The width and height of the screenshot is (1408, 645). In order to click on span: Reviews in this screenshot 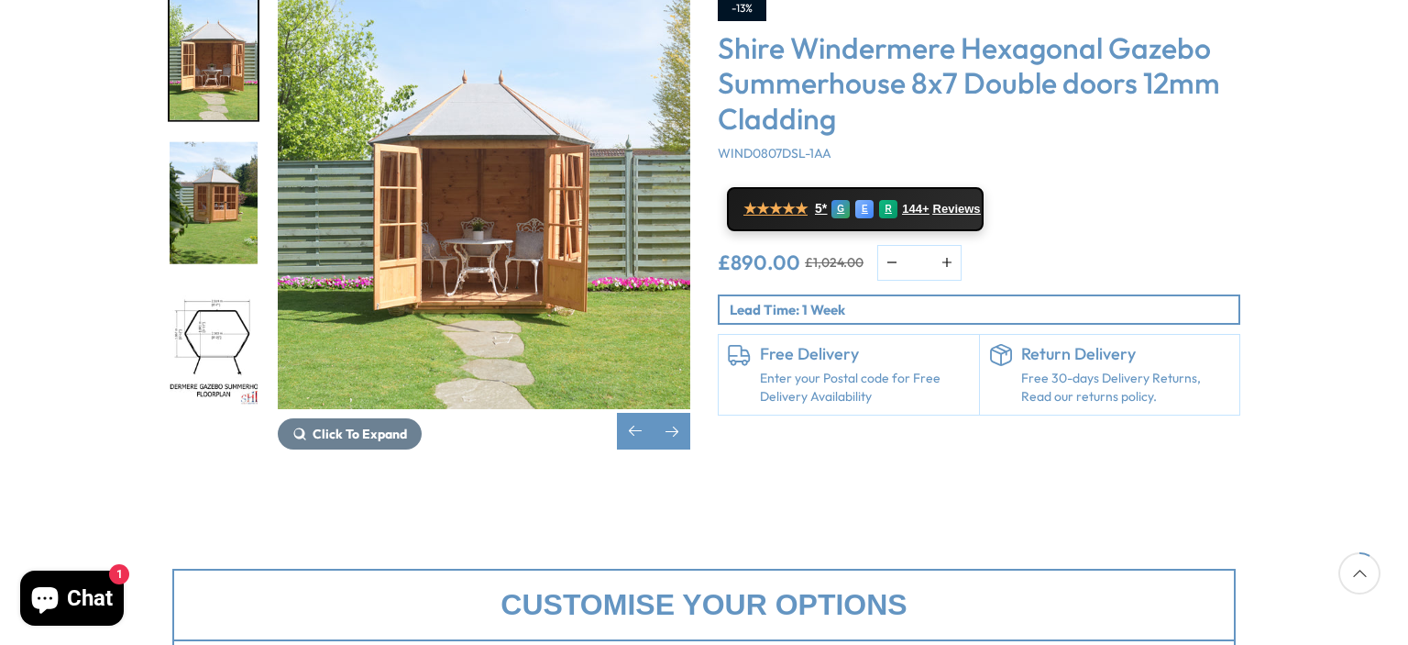, I will do `click(957, 209)`.